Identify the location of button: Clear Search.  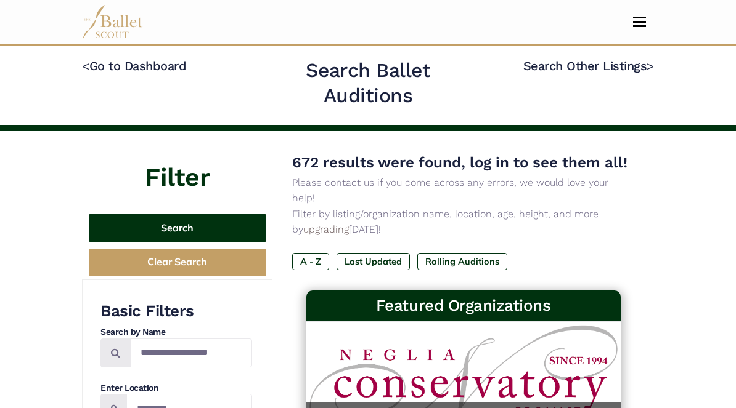
(177, 262).